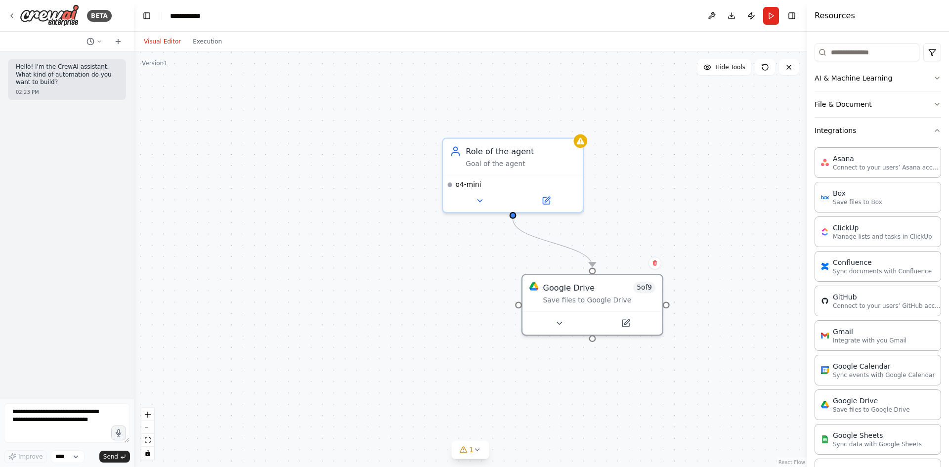  What do you see at coordinates (858, 202) in the screenshot?
I see `p: Save files to Box` at bounding box center [858, 202].